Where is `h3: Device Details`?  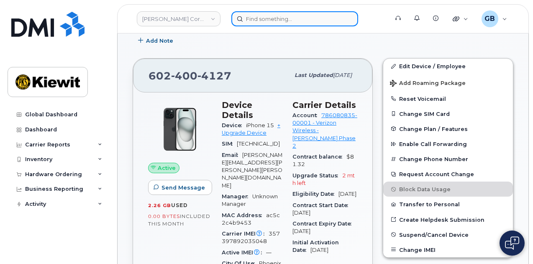 h3: Device Details is located at coordinates (252, 110).